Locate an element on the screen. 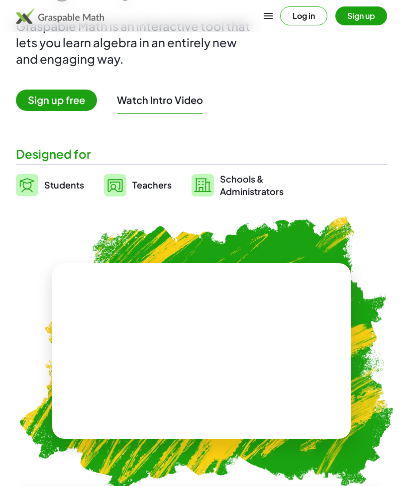 This screenshot has width=403, height=486. span: Students is located at coordinates (64, 184).